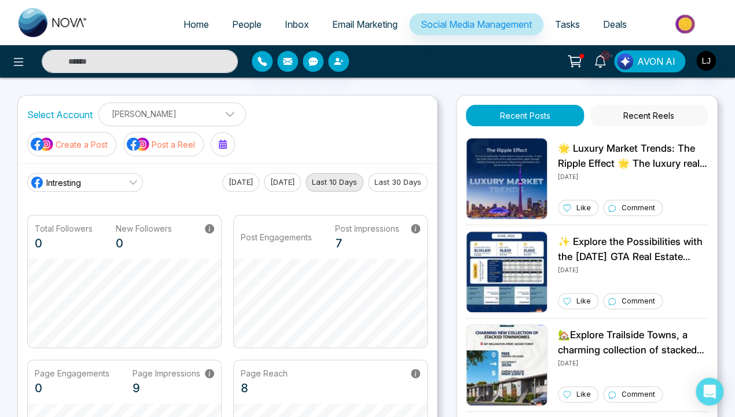 The image size is (735, 417). What do you see at coordinates (276, 237) in the screenshot?
I see `p: Post Engagements` at bounding box center [276, 237].